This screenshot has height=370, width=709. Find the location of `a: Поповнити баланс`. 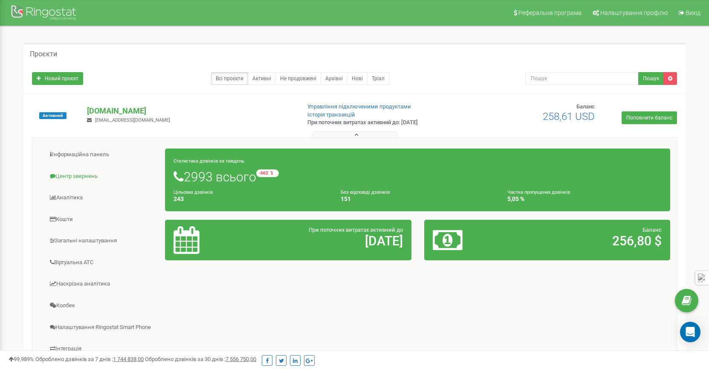

a: Поповнити баланс is located at coordinates (650, 118).